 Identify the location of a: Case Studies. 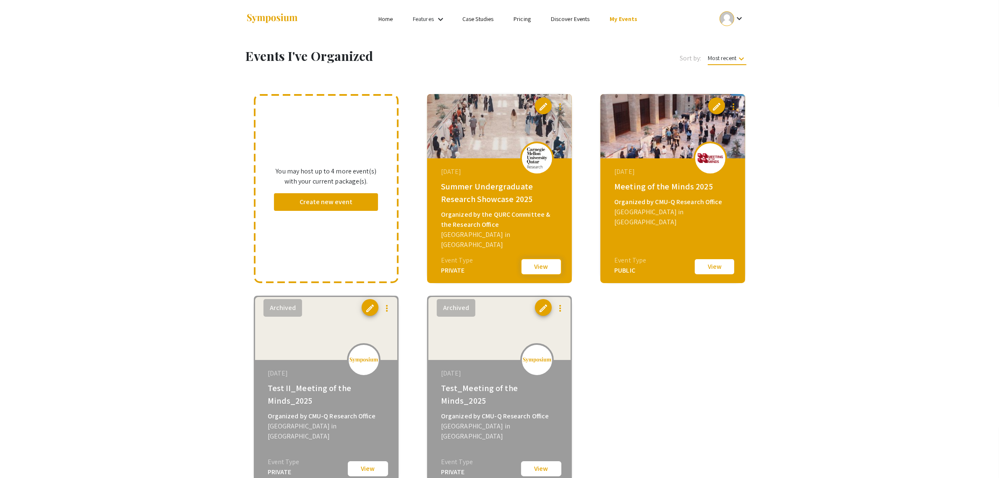
(478, 19).